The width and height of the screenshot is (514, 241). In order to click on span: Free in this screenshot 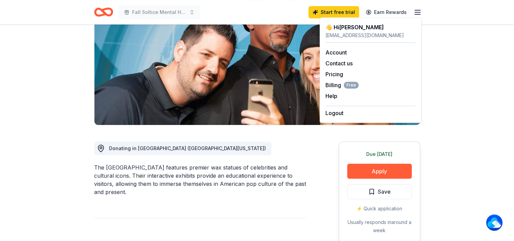, I will do `click(351, 85)`.